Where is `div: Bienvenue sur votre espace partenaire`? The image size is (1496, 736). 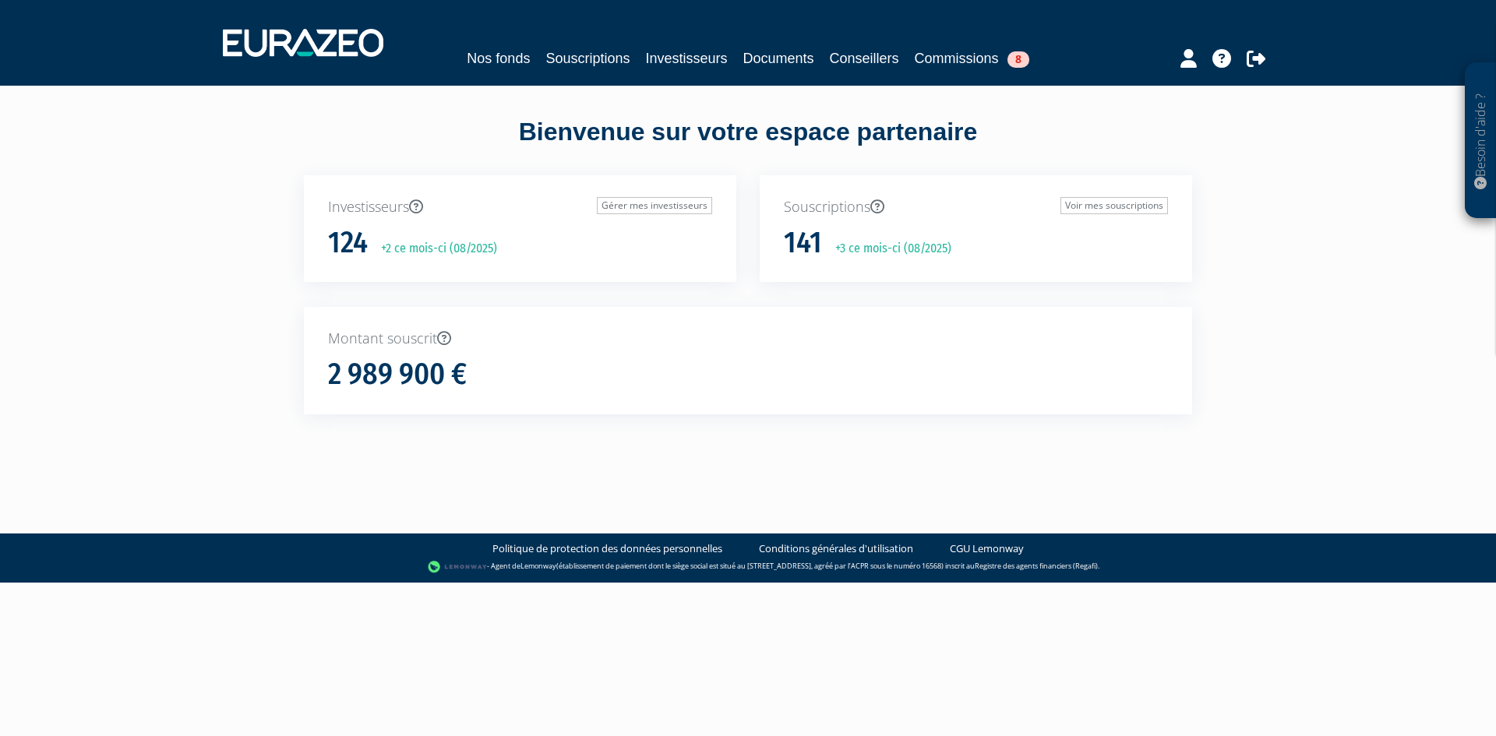
div: Bienvenue sur votre espace partenaire is located at coordinates (748, 145).